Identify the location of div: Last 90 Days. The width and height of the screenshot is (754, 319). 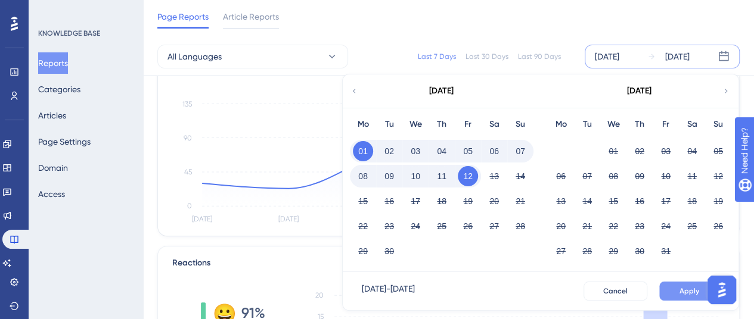
(539, 57).